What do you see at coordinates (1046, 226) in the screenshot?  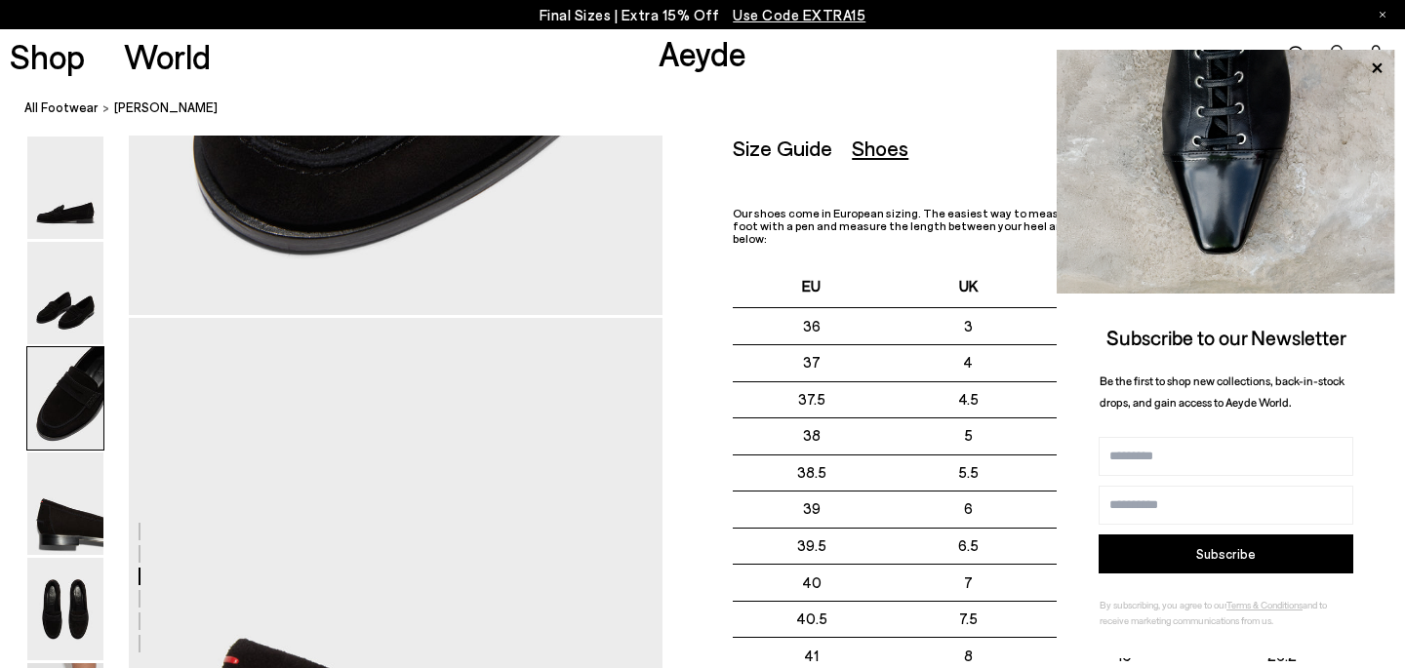 I see `p: Our shoes come in European sizing. The easiest way to measure your foot is to stand on a sheet of...` at bounding box center [1046, 226].